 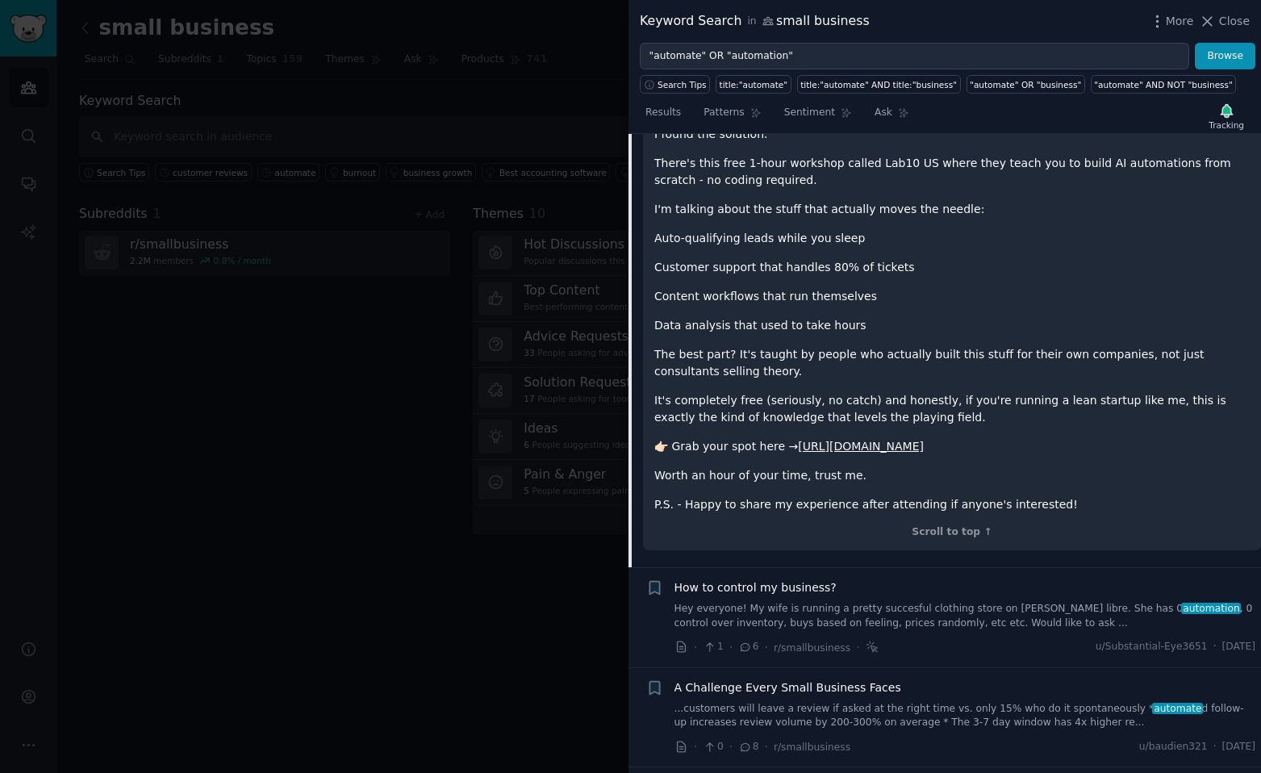 What do you see at coordinates (755, 587) in the screenshot?
I see `span: How to control my business?` at bounding box center [755, 587].